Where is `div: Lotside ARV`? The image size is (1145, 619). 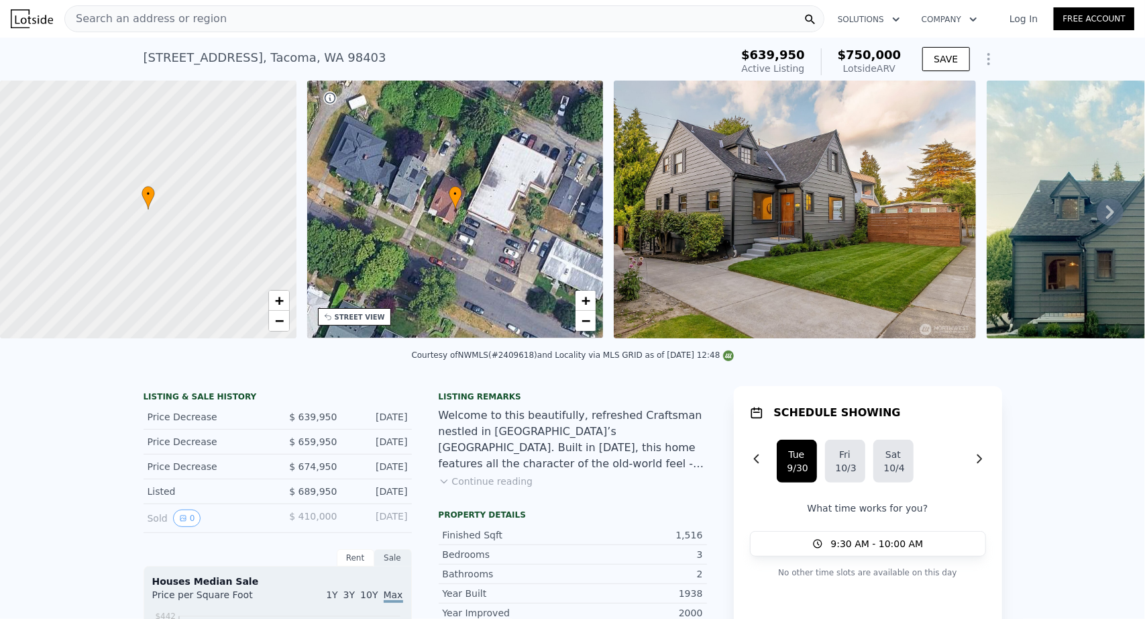 div: Lotside ARV is located at coordinates (870, 68).